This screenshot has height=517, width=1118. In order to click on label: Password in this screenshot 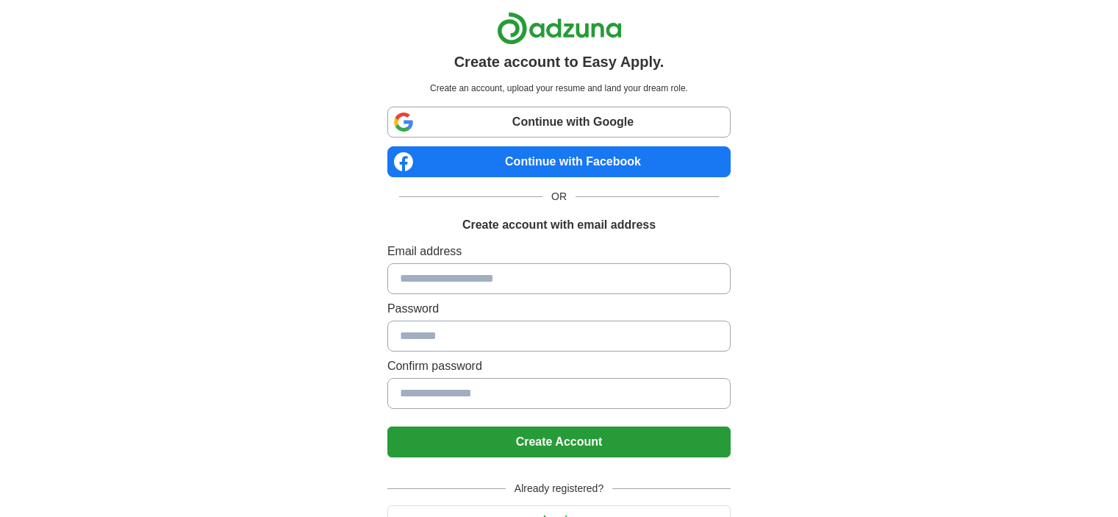, I will do `click(558, 309)`.